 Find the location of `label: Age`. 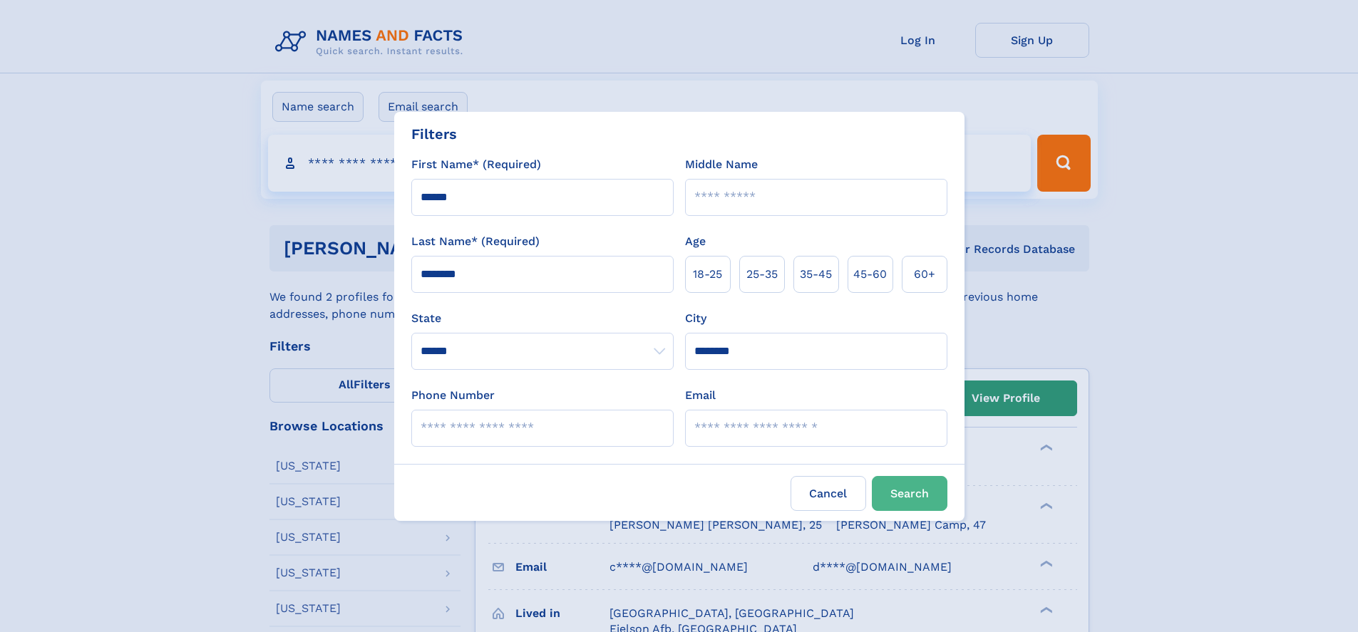

label: Age is located at coordinates (695, 242).